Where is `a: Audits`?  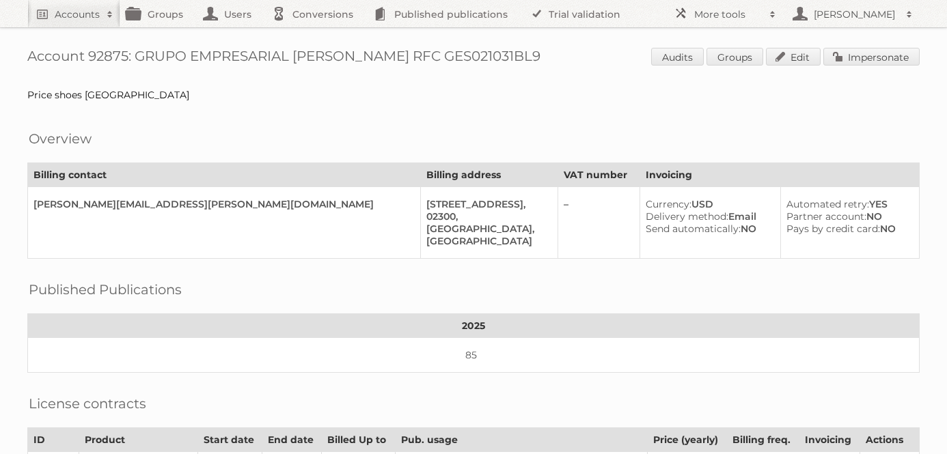
a: Audits is located at coordinates (677, 57).